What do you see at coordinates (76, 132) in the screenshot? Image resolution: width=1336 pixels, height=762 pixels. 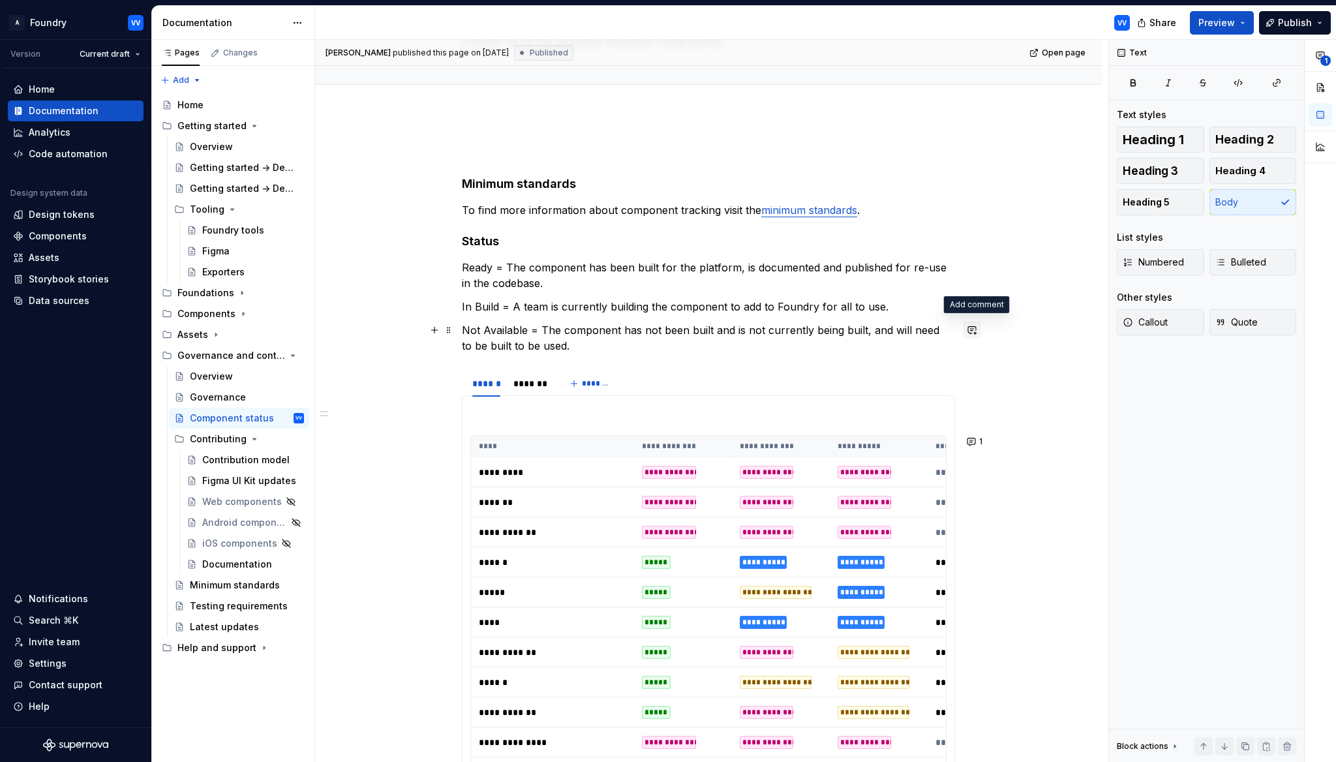 I see `a: Analytics` at bounding box center [76, 132].